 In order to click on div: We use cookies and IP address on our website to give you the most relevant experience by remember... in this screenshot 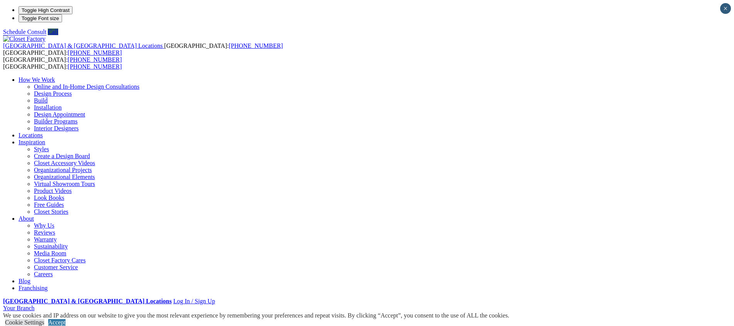, I will do `click(256, 315)`.